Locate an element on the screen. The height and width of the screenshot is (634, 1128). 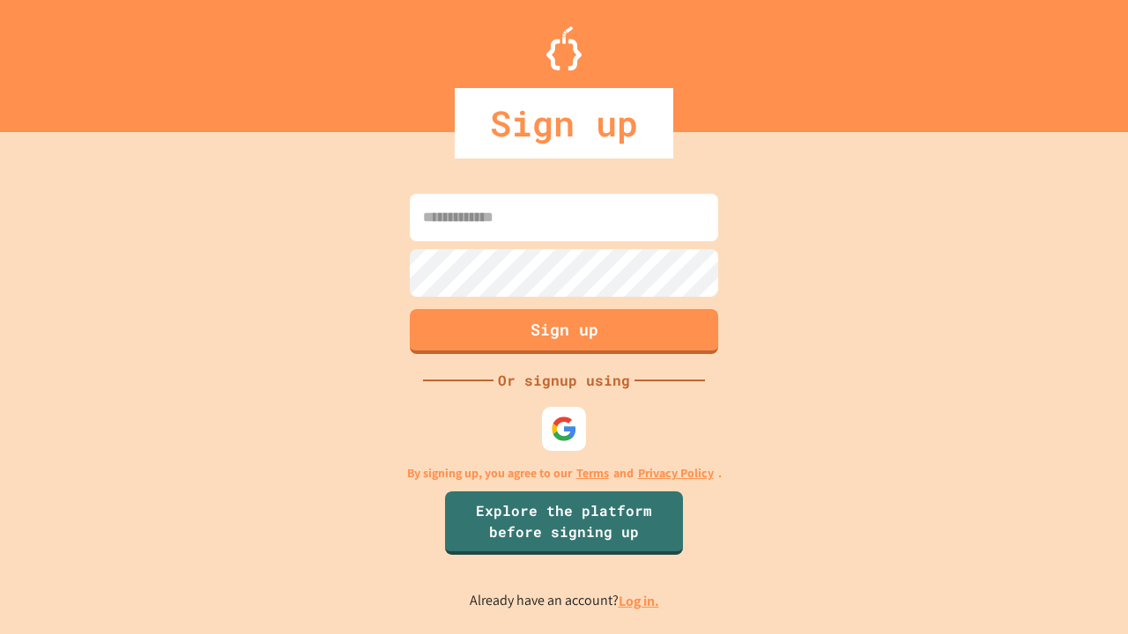
p: By signing up, you agree to our and . is located at coordinates (564, 473).